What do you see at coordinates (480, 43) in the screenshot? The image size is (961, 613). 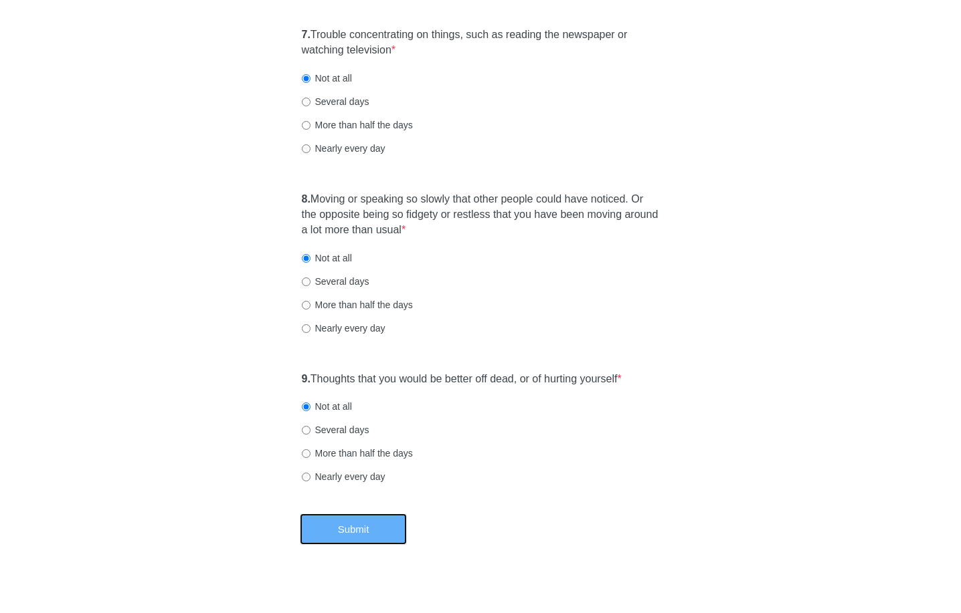 I see `label: Trouble concentrating on things, such as reading the newspaper or watching television` at bounding box center [480, 43].